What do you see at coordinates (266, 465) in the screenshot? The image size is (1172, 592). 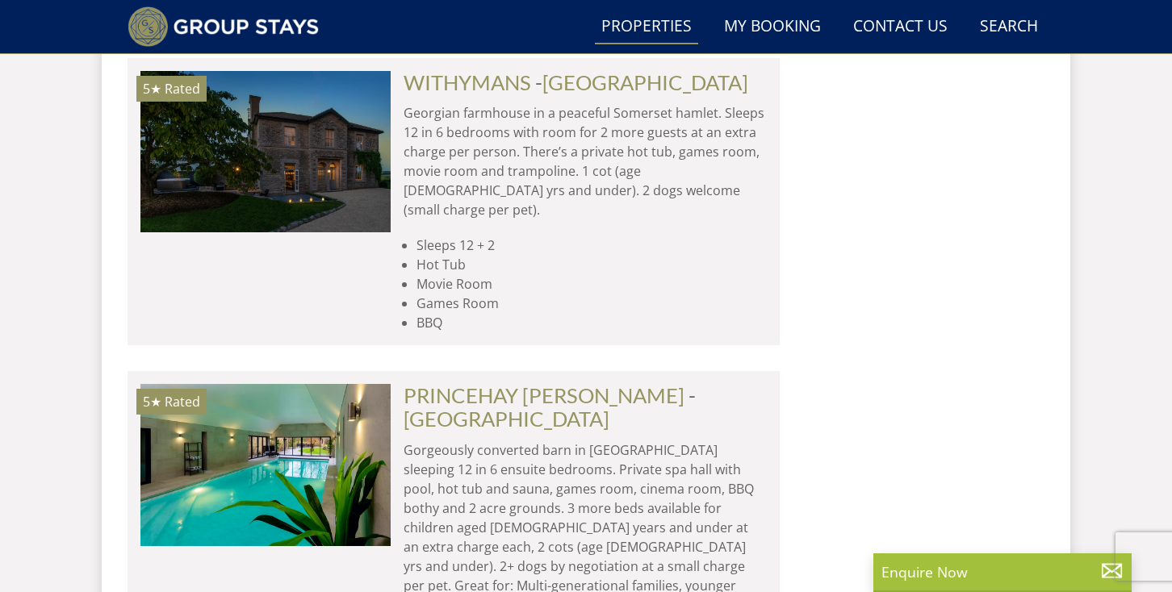 I see `img: open-uri20240610-27-uomhmg.original.` at bounding box center [266, 465].